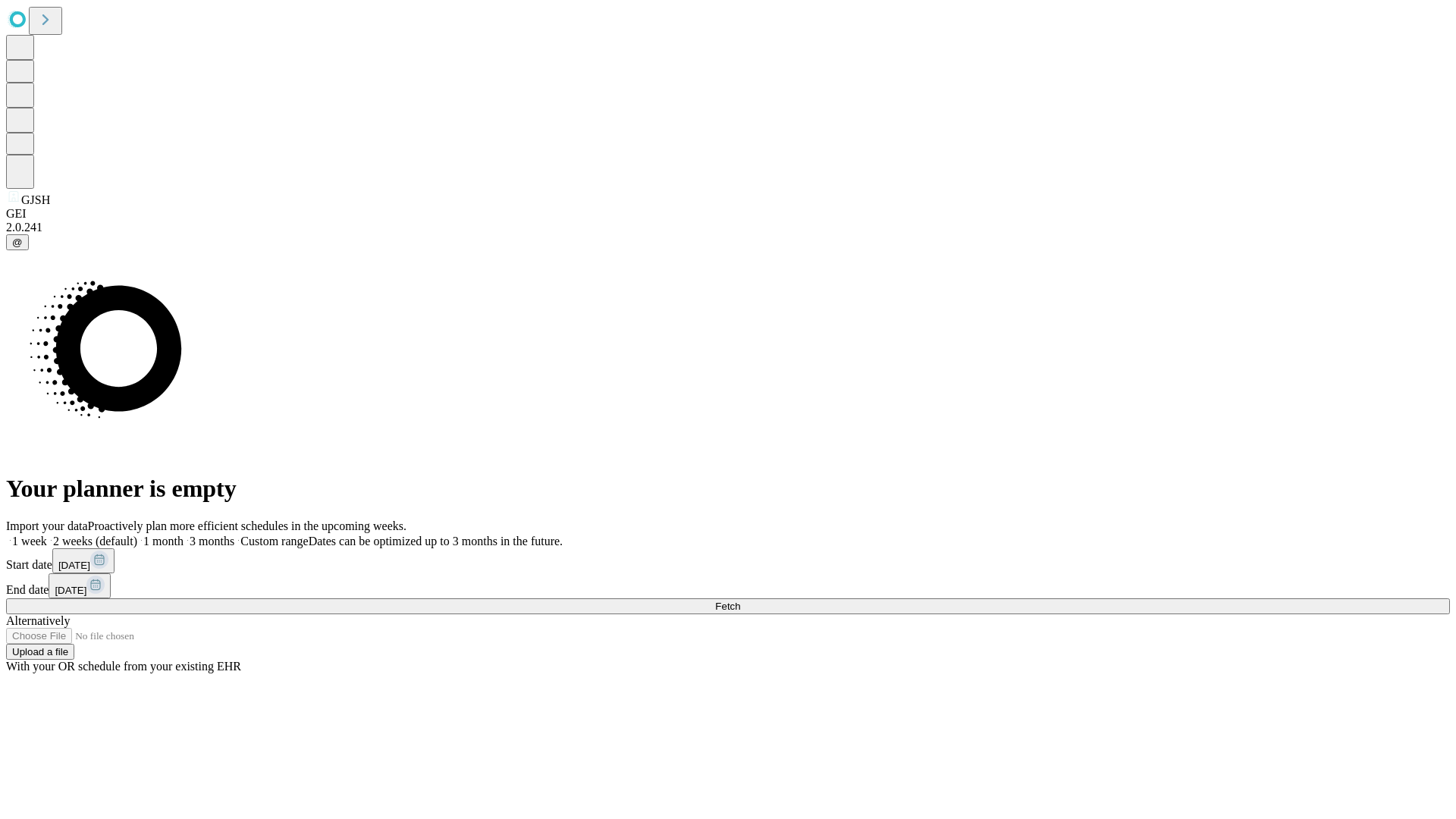  I want to click on span: With your OR schedule from your existing EHR, so click(123, 665).